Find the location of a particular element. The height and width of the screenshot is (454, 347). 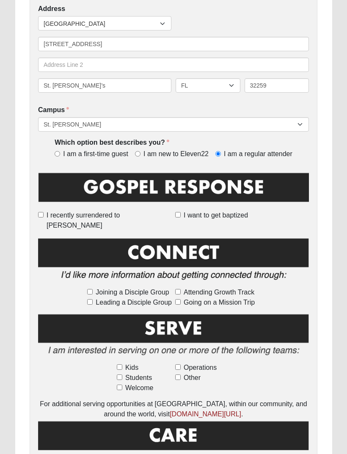

input: I am a first-time guest is located at coordinates (57, 154).